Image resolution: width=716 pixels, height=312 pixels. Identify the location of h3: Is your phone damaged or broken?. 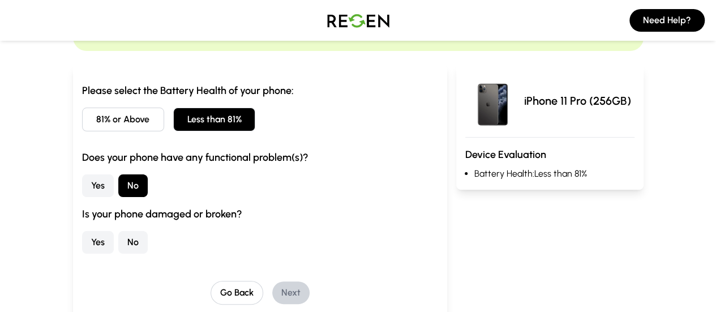
(260, 214).